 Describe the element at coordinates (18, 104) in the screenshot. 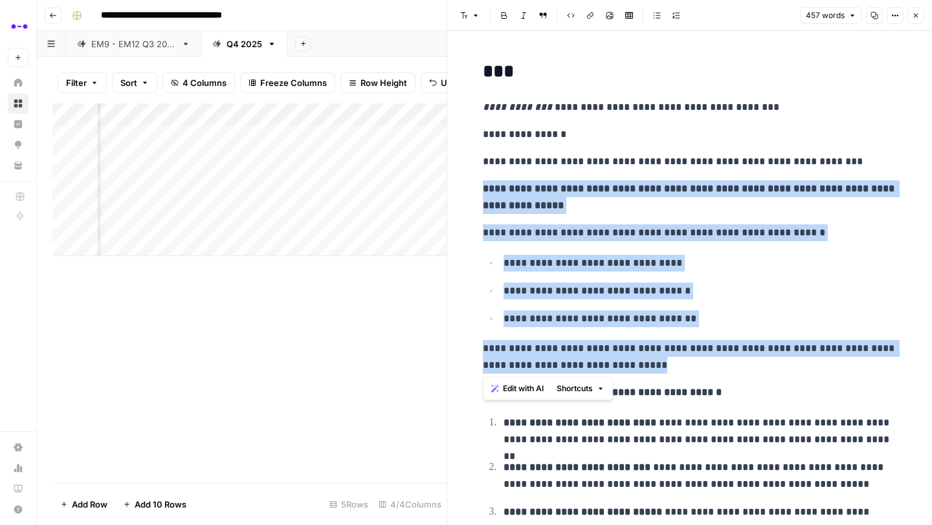

I see `a: Browse` at that location.